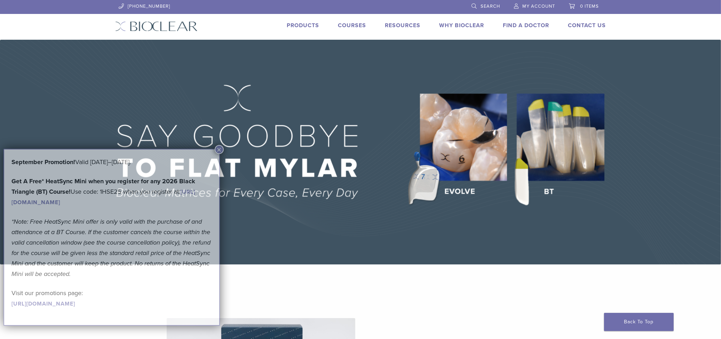 This screenshot has width=721, height=339. I want to click on a: Find A Doctor, so click(526, 25).